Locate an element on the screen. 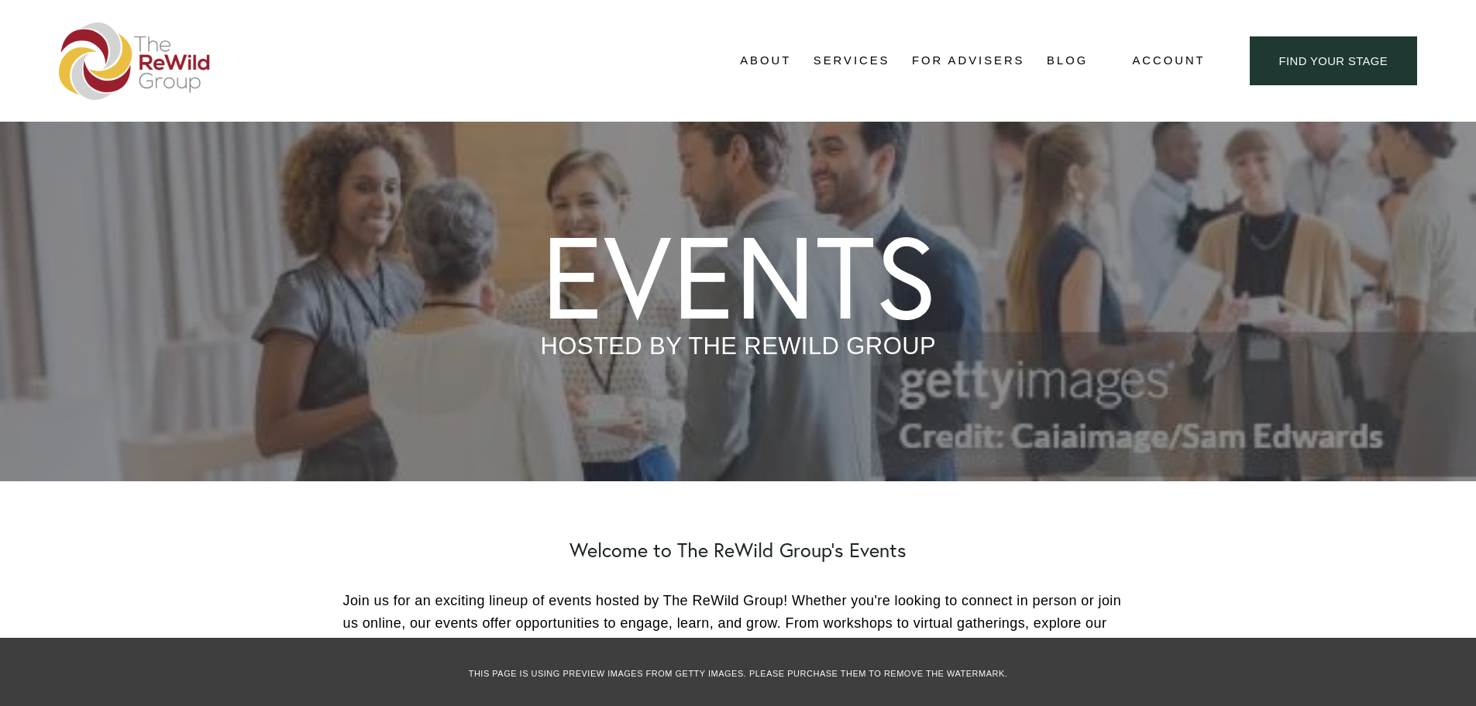  span: About is located at coordinates (766, 60).